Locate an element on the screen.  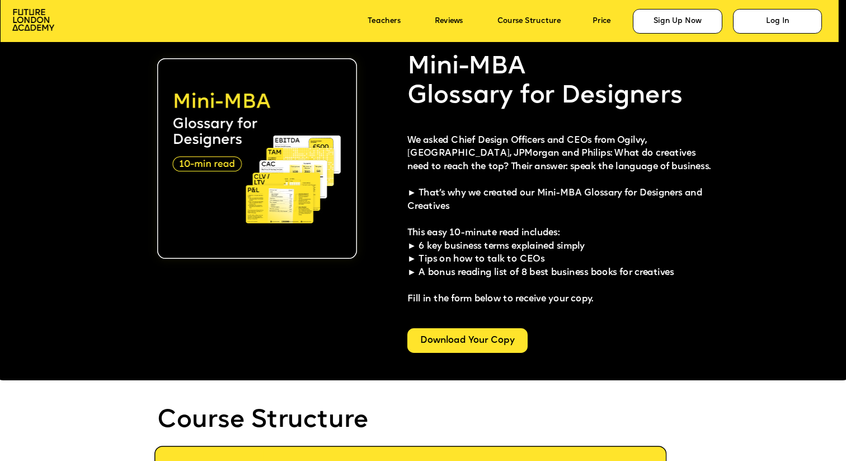
a: Course Structure is located at coordinates (530, 21).